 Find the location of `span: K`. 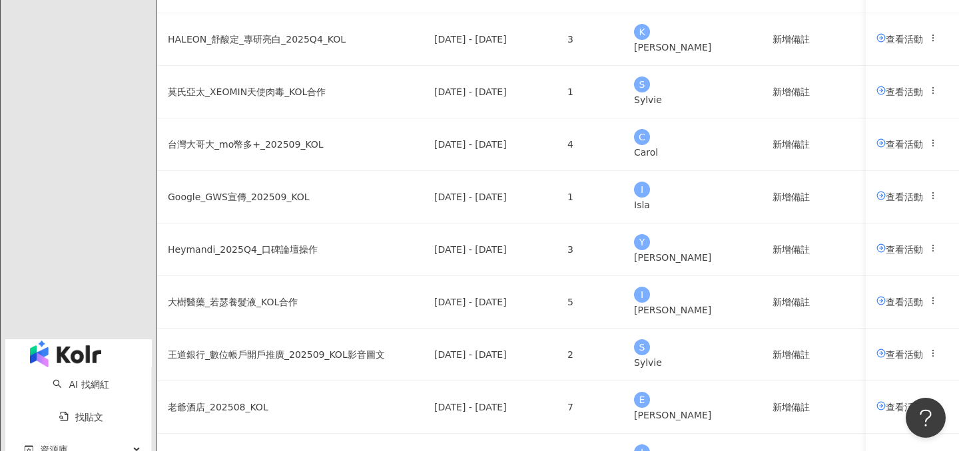

span: K is located at coordinates (641, 32).